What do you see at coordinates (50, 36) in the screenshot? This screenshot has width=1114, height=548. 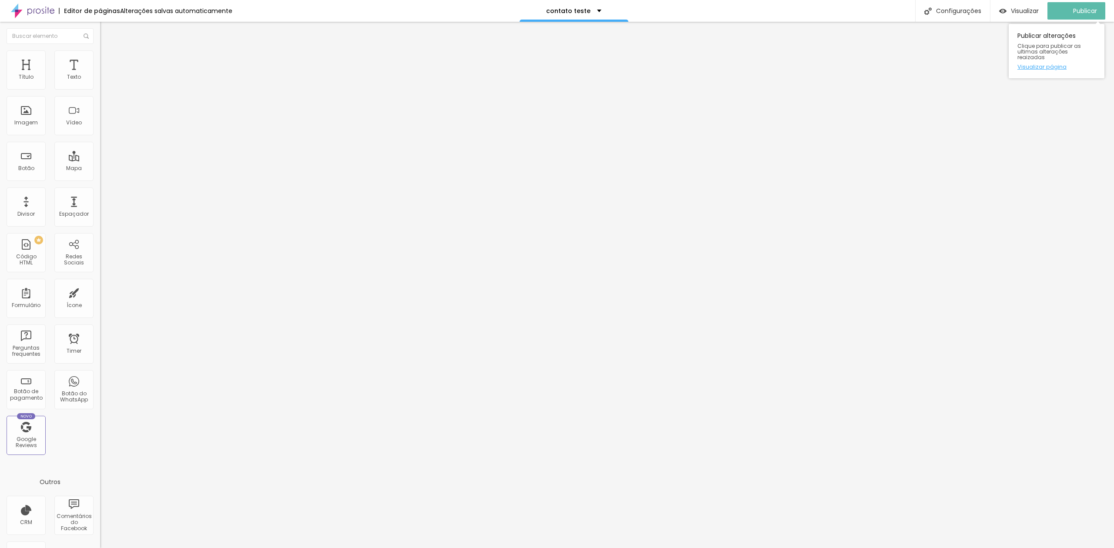 I see `input: Buscar elemento` at bounding box center [50, 36].